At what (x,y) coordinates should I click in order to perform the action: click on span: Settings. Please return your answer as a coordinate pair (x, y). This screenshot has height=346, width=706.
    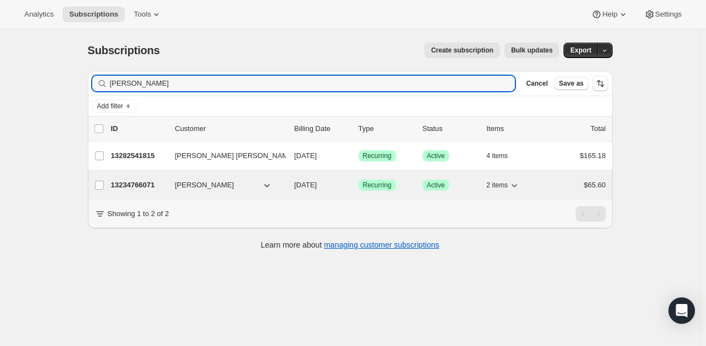
    Looking at the image, I should click on (668, 14).